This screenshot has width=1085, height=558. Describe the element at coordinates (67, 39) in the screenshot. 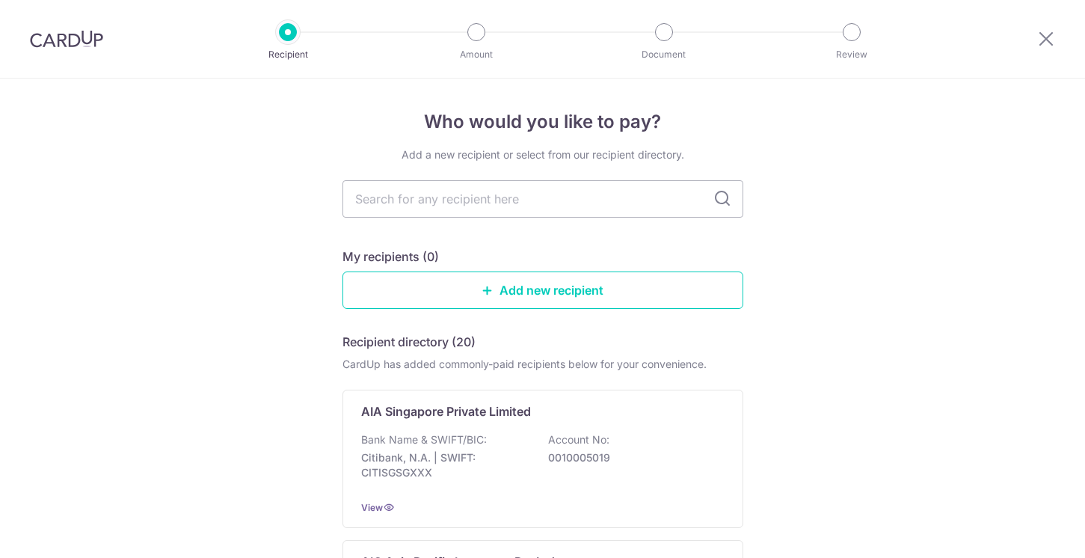

I see `img: CardUp` at that location.